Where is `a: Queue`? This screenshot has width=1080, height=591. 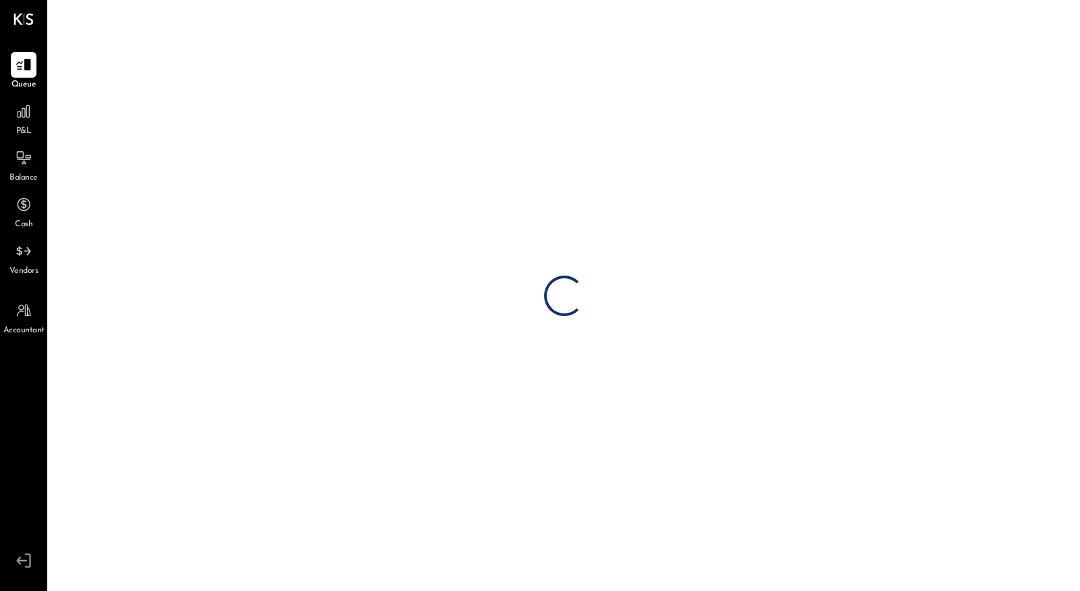
a: Queue is located at coordinates (24, 72).